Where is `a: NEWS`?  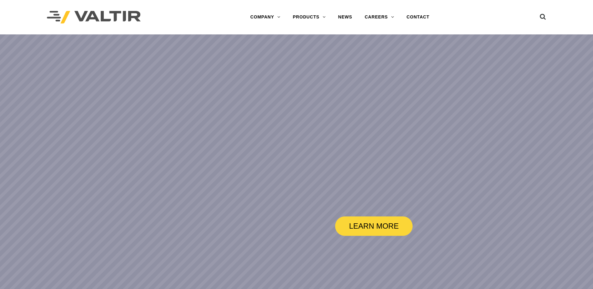 a: NEWS is located at coordinates (345, 17).